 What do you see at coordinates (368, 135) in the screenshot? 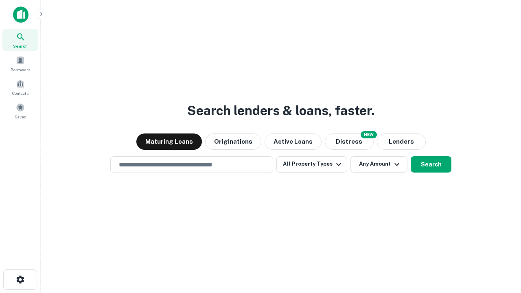
I see `div: NEW` at bounding box center [368, 135].